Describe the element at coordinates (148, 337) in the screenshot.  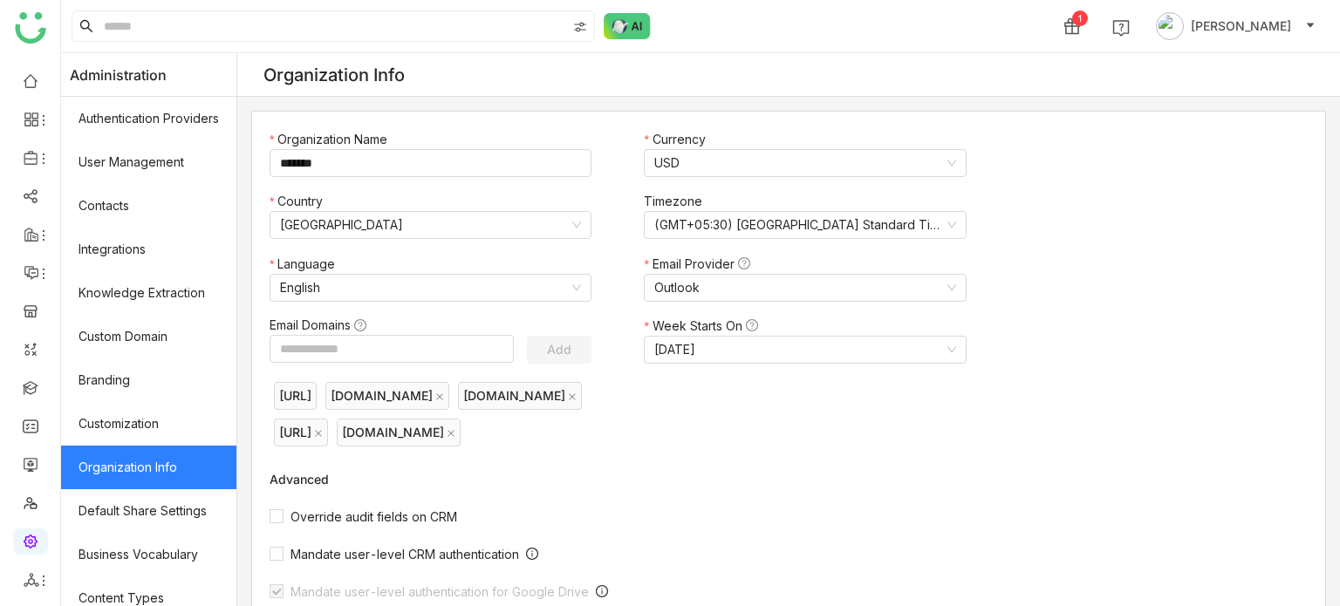
I see `a: Custom Domain` at that location.